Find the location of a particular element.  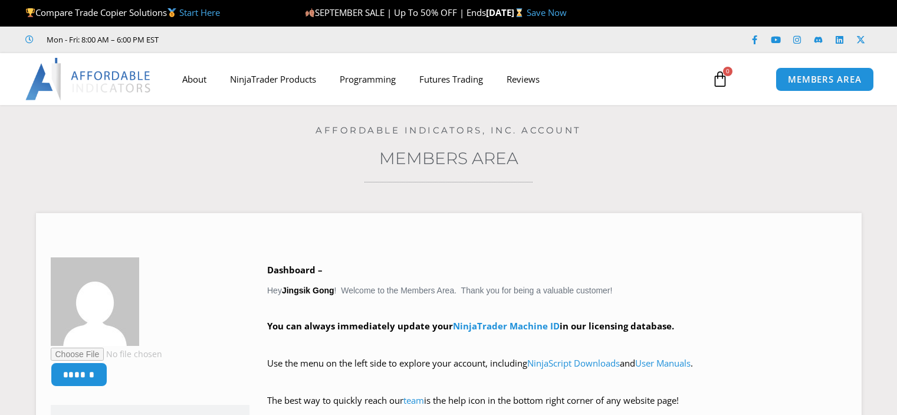

a: Save Now is located at coordinates (547, 12).